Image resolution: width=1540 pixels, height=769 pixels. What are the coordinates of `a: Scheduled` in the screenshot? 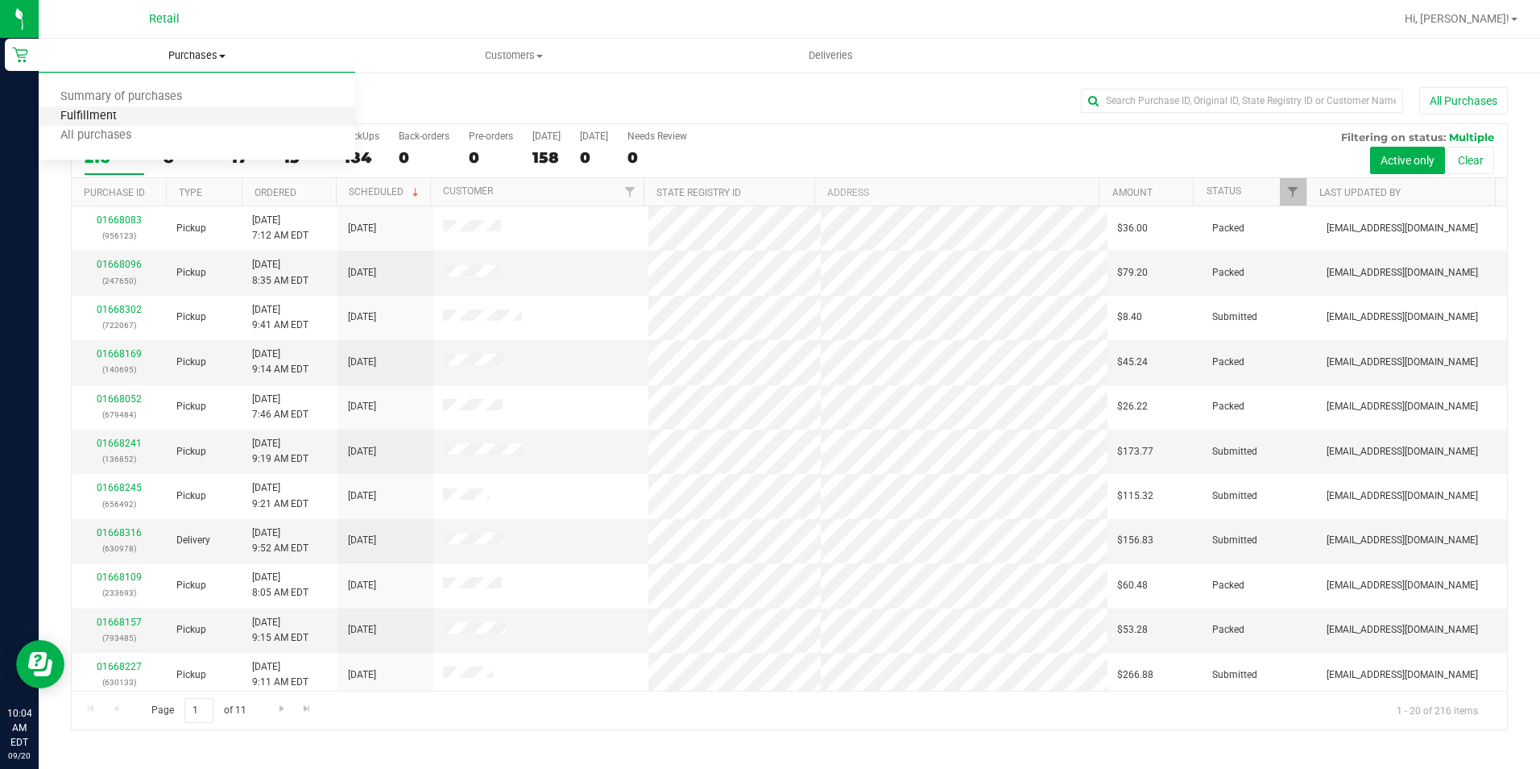 It's located at (385, 192).